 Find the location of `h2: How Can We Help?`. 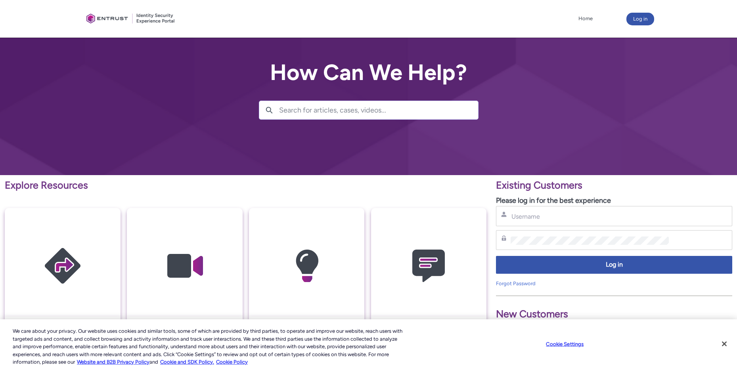

h2: How Can We Help? is located at coordinates (369, 73).